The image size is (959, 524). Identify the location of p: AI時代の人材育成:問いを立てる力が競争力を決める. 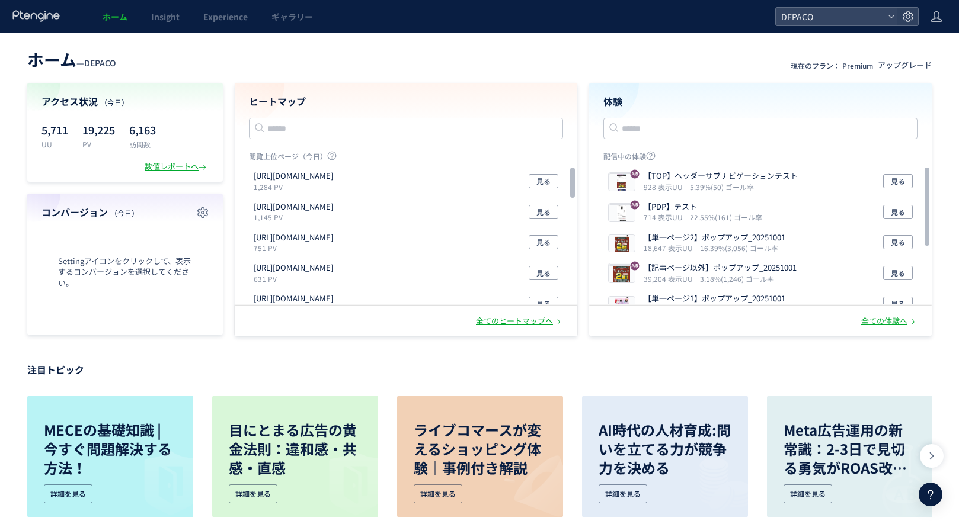
(665, 449).